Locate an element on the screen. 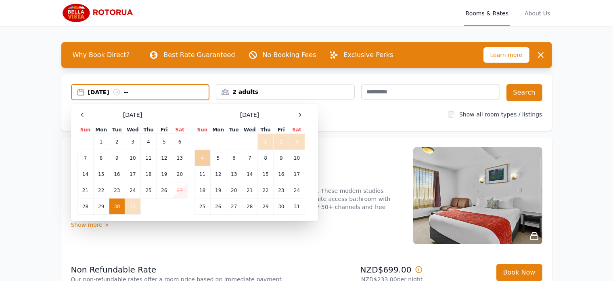 This screenshot has width=613, height=281. div: 2 adults is located at coordinates (285, 92).